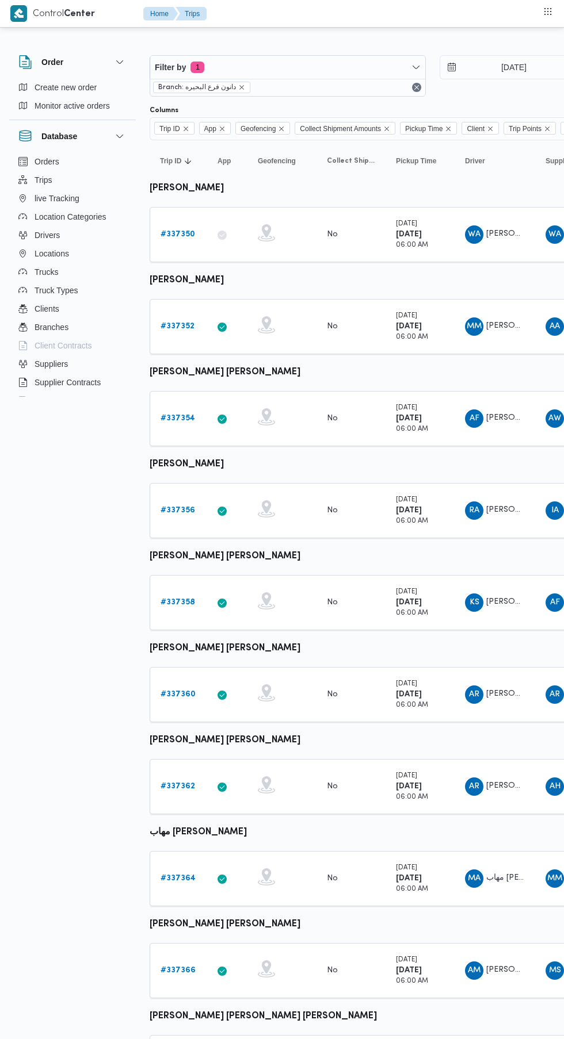 This screenshot has height=1039, width=564. Describe the element at coordinates (178, 510) in the screenshot. I see `b: # 337356` at that location.